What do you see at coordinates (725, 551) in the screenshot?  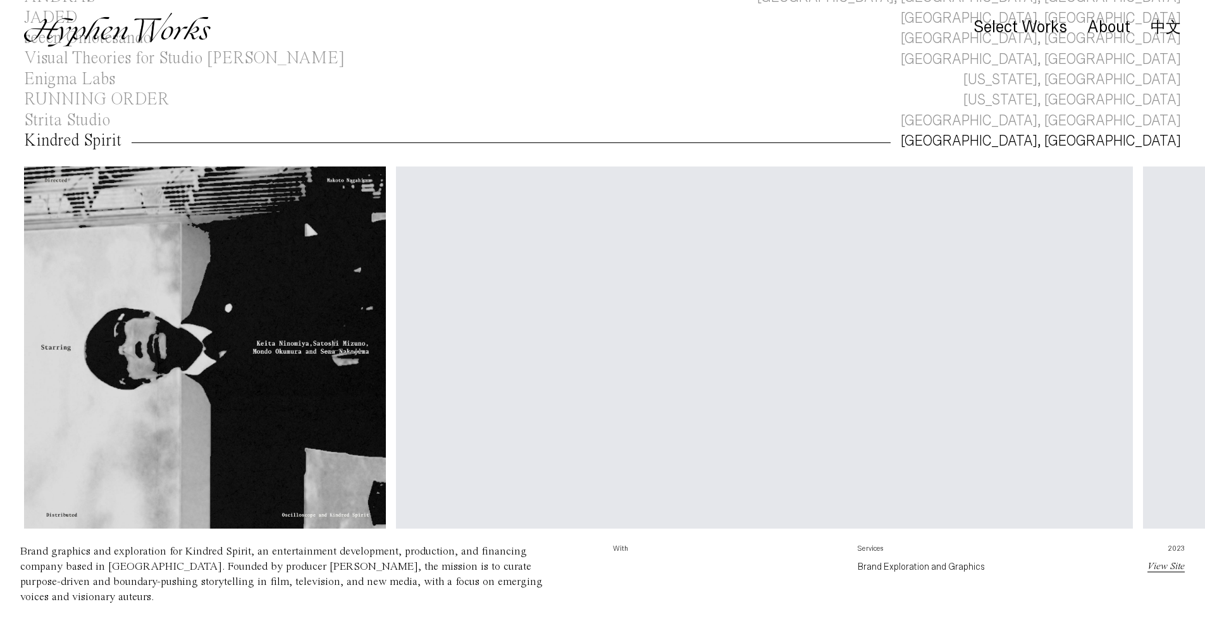 I see `p: With` at bounding box center [725, 551].